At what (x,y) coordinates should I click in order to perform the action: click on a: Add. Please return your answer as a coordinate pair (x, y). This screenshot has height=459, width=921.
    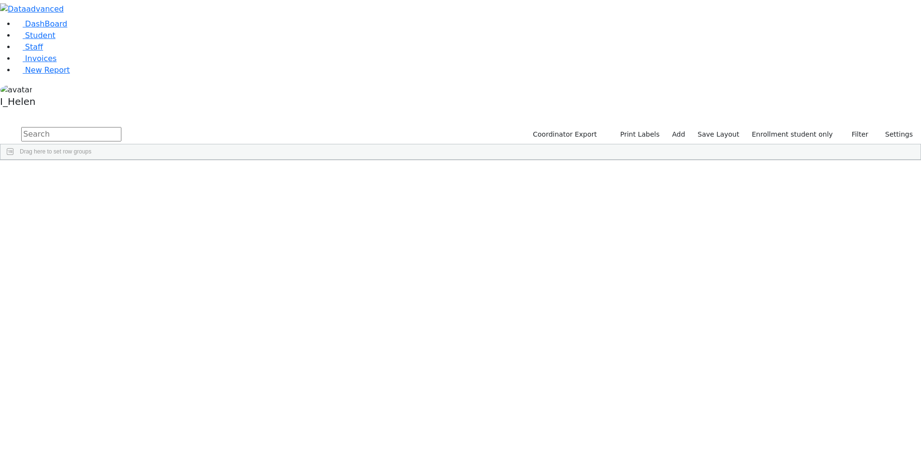
    Looking at the image, I should click on (678, 134).